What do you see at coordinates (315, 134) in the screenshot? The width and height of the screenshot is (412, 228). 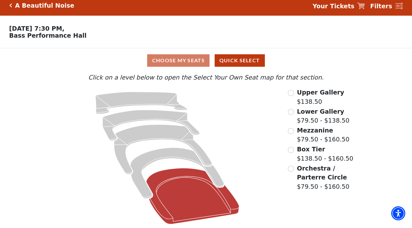 I see `span: Mezzanine` at bounding box center [315, 134].